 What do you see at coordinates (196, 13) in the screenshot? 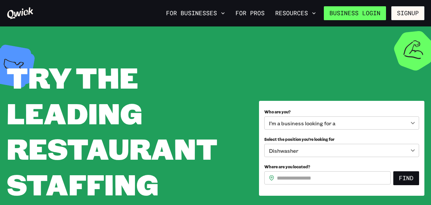
I see `button: For Businesses` at bounding box center [196, 13].